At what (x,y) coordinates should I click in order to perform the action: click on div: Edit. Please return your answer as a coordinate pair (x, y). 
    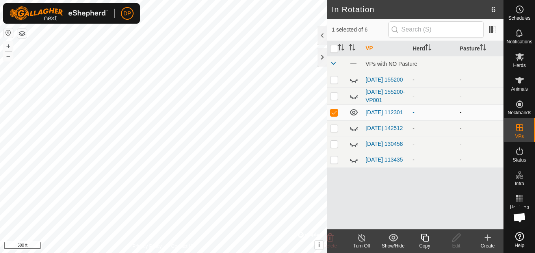
    Looking at the image, I should click on (457, 246).